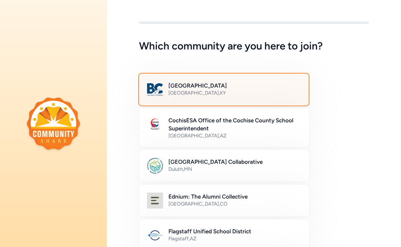 The height and width of the screenshot is (247, 401). I want to click on h2: Flagstaff Unified School District, so click(235, 231).